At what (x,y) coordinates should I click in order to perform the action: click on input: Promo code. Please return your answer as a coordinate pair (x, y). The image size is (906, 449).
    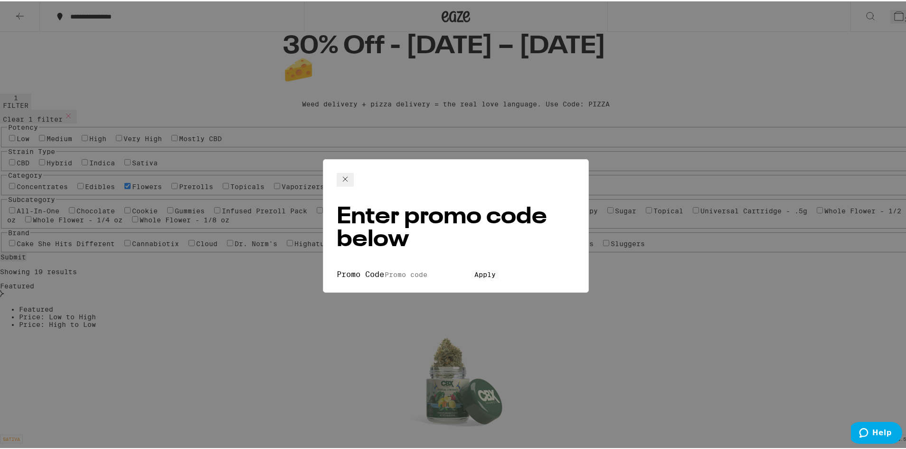
    Looking at the image, I should click on (428, 273).